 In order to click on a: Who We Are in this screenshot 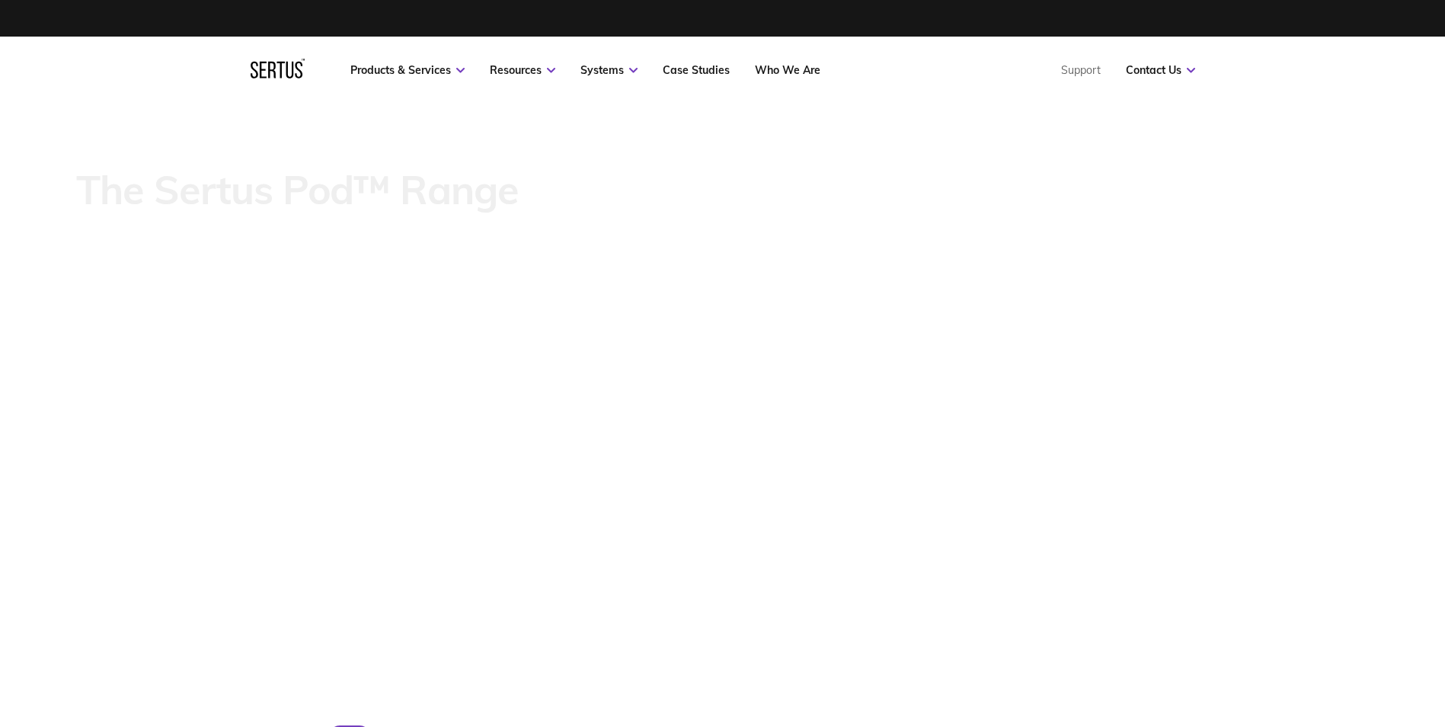, I will do `click(788, 70)`.